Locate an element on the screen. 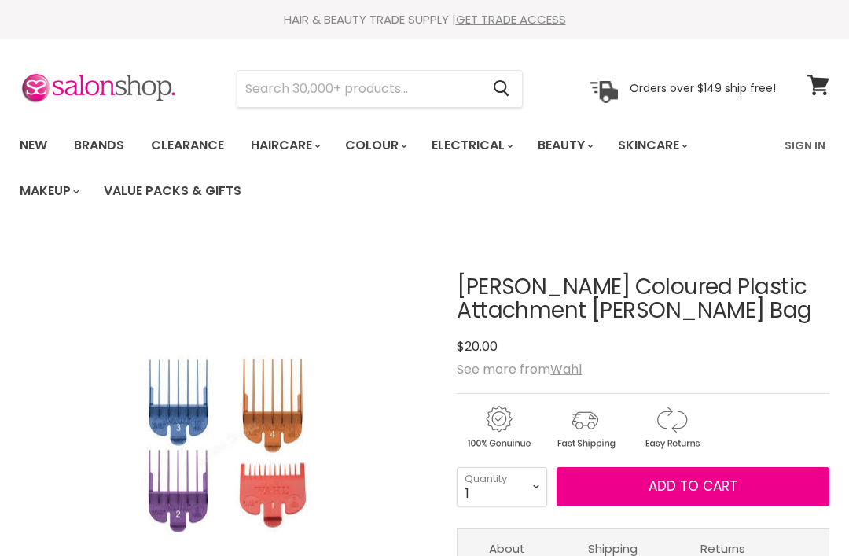 The height and width of the screenshot is (556, 849). a: Beauty is located at coordinates (565, 145).